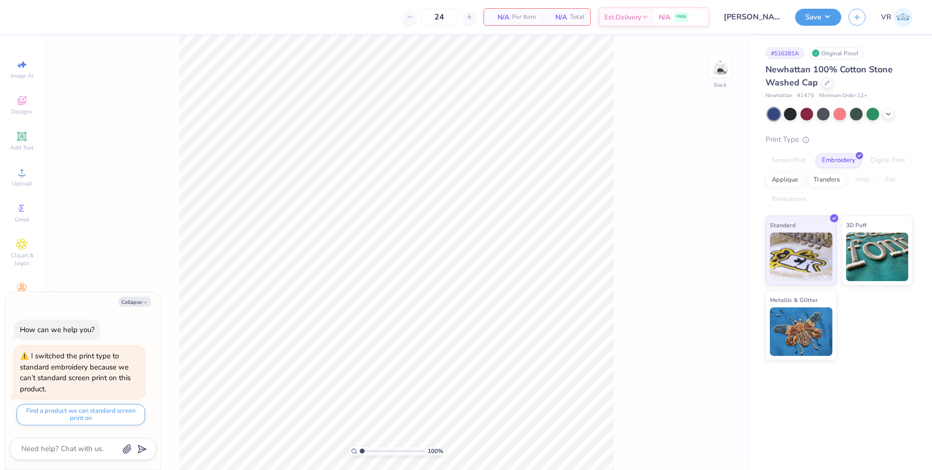 This screenshot has width=932, height=470. What do you see at coordinates (22, 219) in the screenshot?
I see `span: Greek` at bounding box center [22, 219].